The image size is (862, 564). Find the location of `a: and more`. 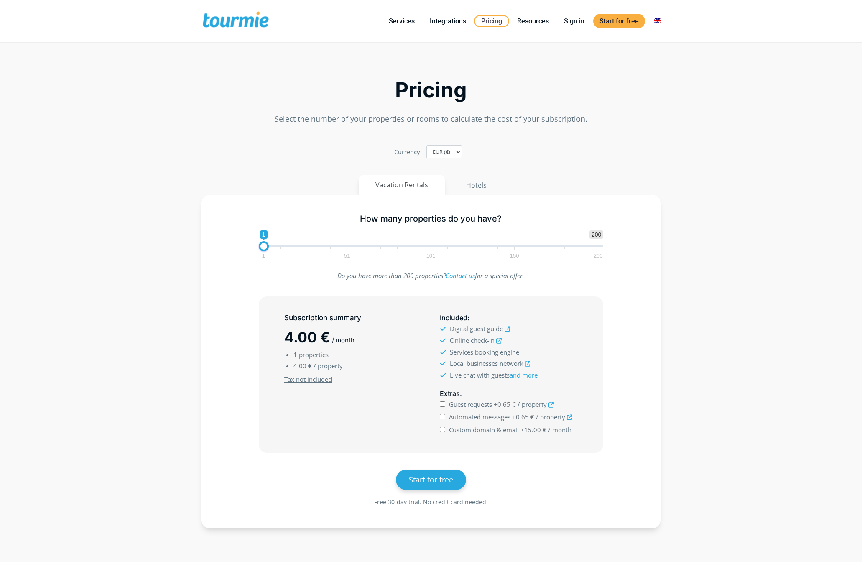

a: and more is located at coordinates (524, 375).